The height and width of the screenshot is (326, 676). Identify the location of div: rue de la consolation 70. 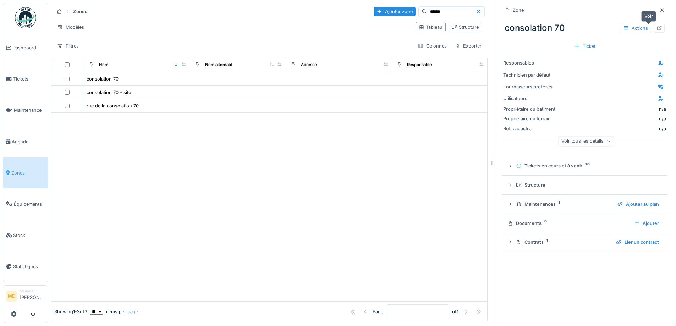
(112, 106).